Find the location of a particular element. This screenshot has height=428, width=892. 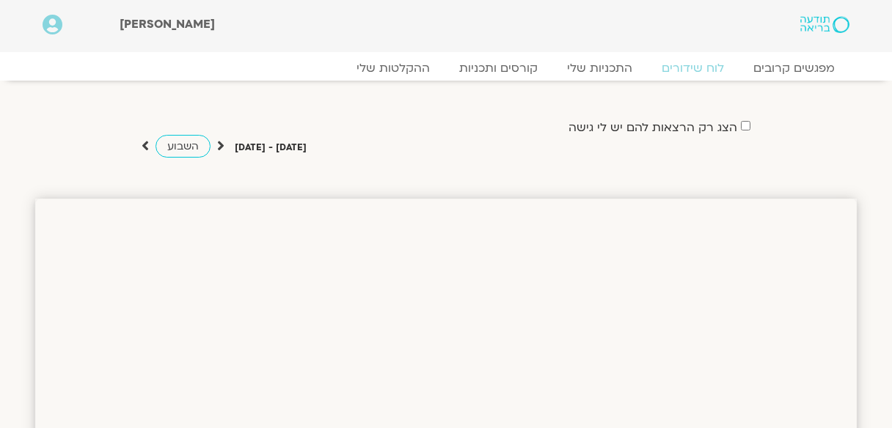

a: קורסים ותכניות is located at coordinates (498, 68).